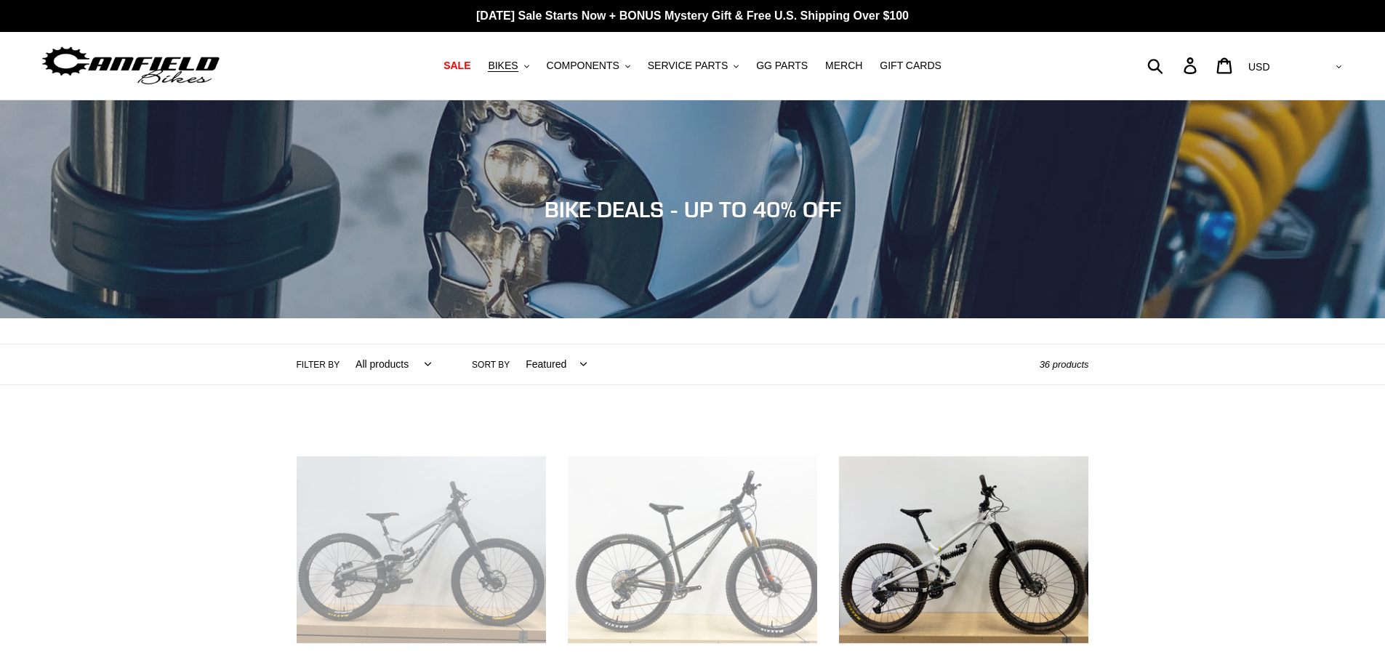 This screenshot has height=662, width=1385. What do you see at coordinates (1174, 65) in the screenshot?
I see `input: Search` at bounding box center [1174, 65].